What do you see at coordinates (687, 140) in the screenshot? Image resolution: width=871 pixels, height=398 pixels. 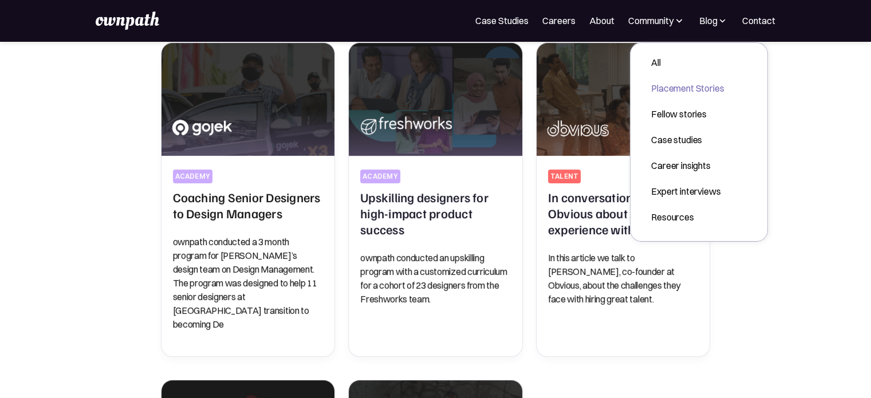 I see `div: Case studies` at bounding box center [687, 140].